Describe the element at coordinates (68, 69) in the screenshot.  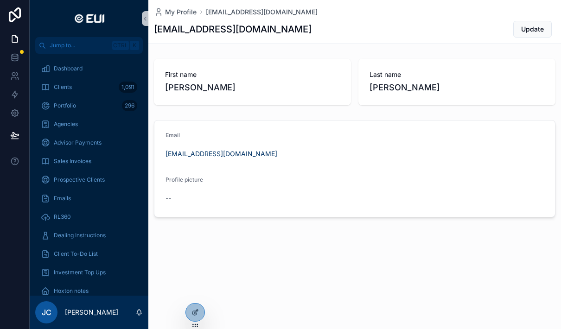
I see `span: Dashboard` at that location.